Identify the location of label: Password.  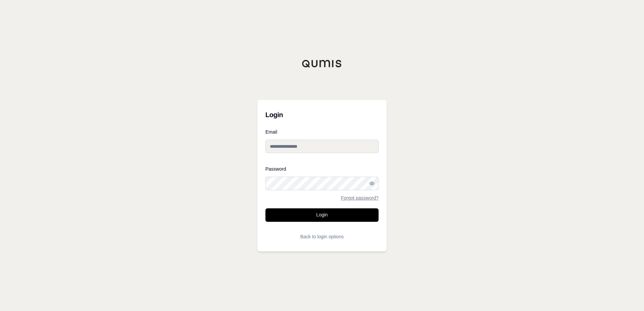
(322, 169).